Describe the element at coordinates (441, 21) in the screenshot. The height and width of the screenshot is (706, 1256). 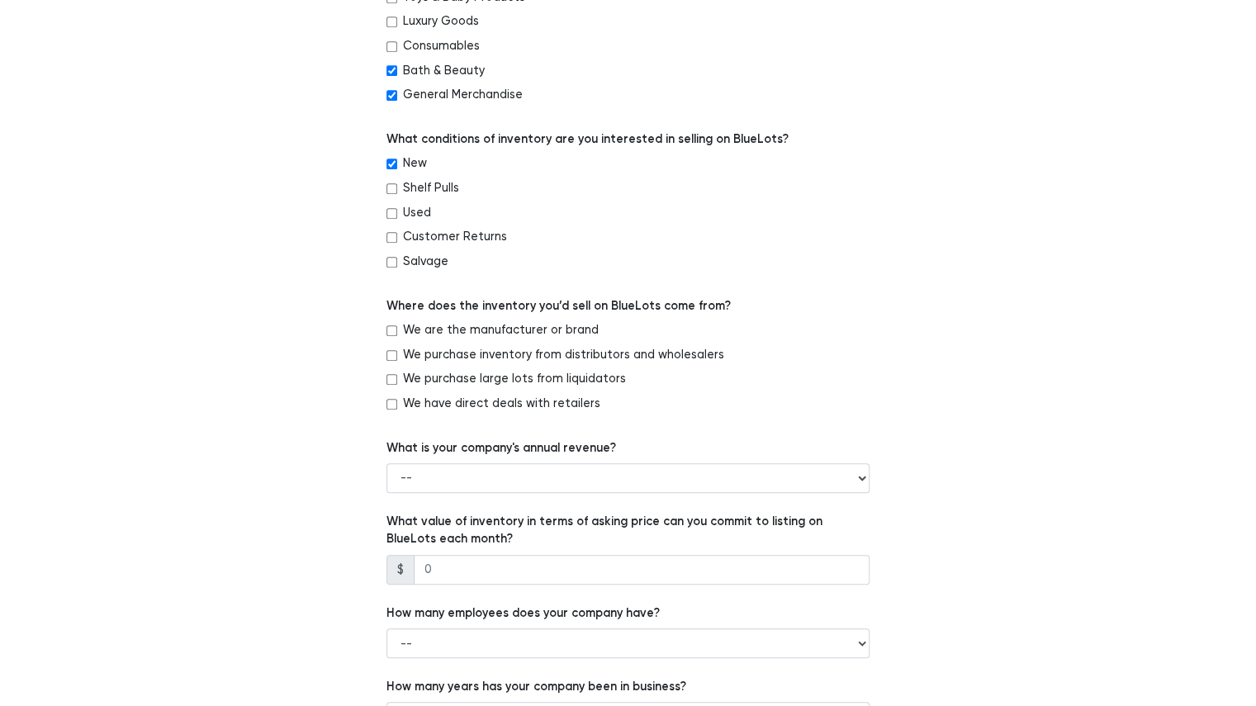
I see `label: Luxury Goods` at that location.